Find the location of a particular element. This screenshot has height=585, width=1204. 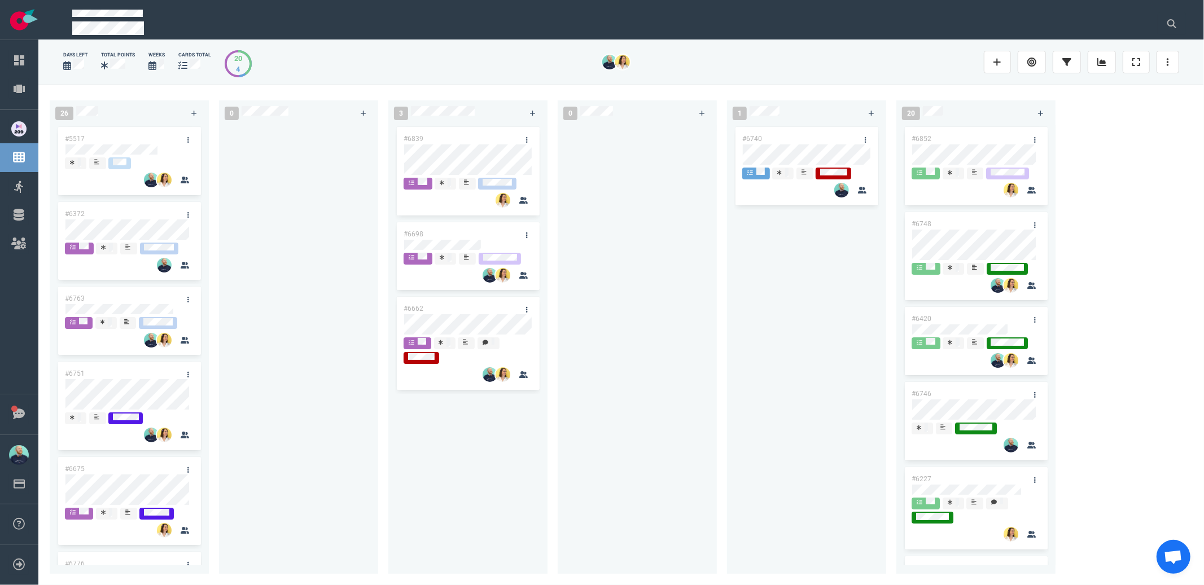

div: cards total is located at coordinates (195, 55).